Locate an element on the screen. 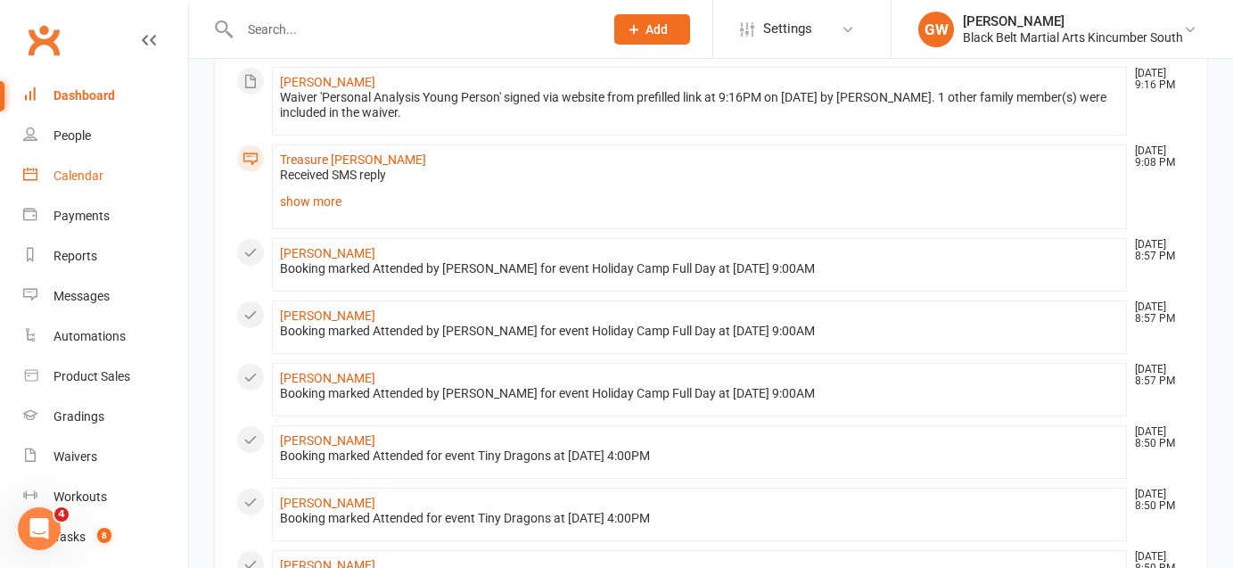  a: Automations is located at coordinates (105, 336).